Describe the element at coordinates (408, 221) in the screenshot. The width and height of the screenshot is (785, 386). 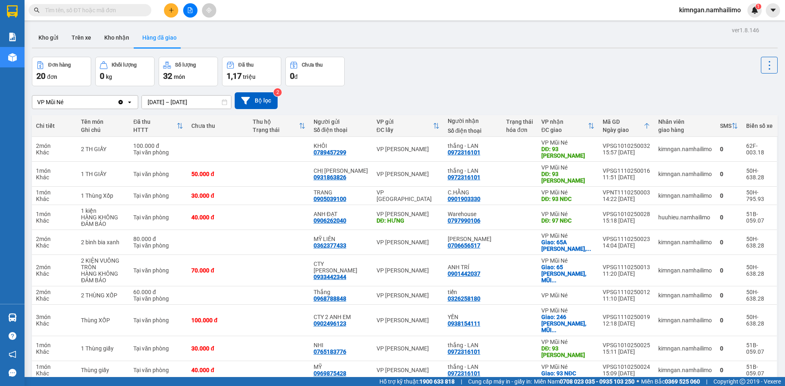
I see `div: DĐ: HƯNG` at that location.